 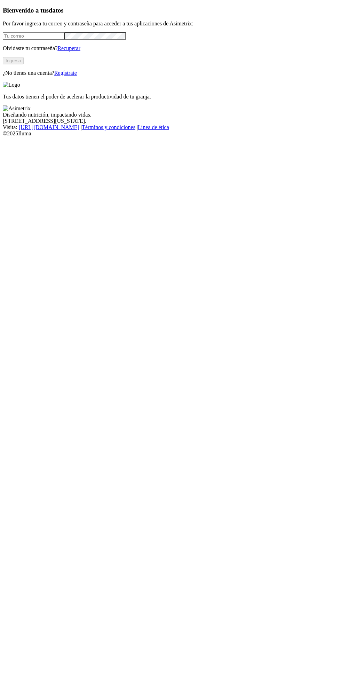 I want to click on div: © 2025 Iluma, so click(x=171, y=134).